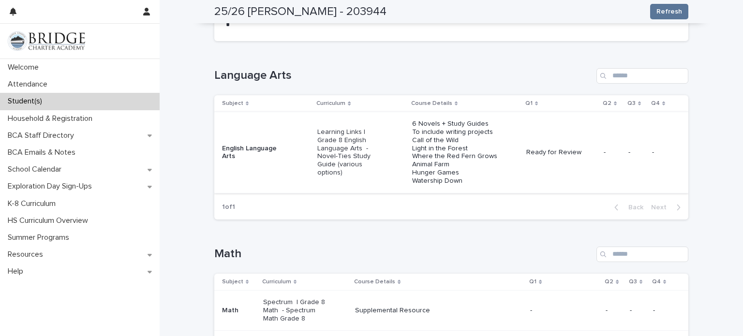 The image size is (743, 336). I want to click on p: BCA Staff Directory, so click(43, 136).